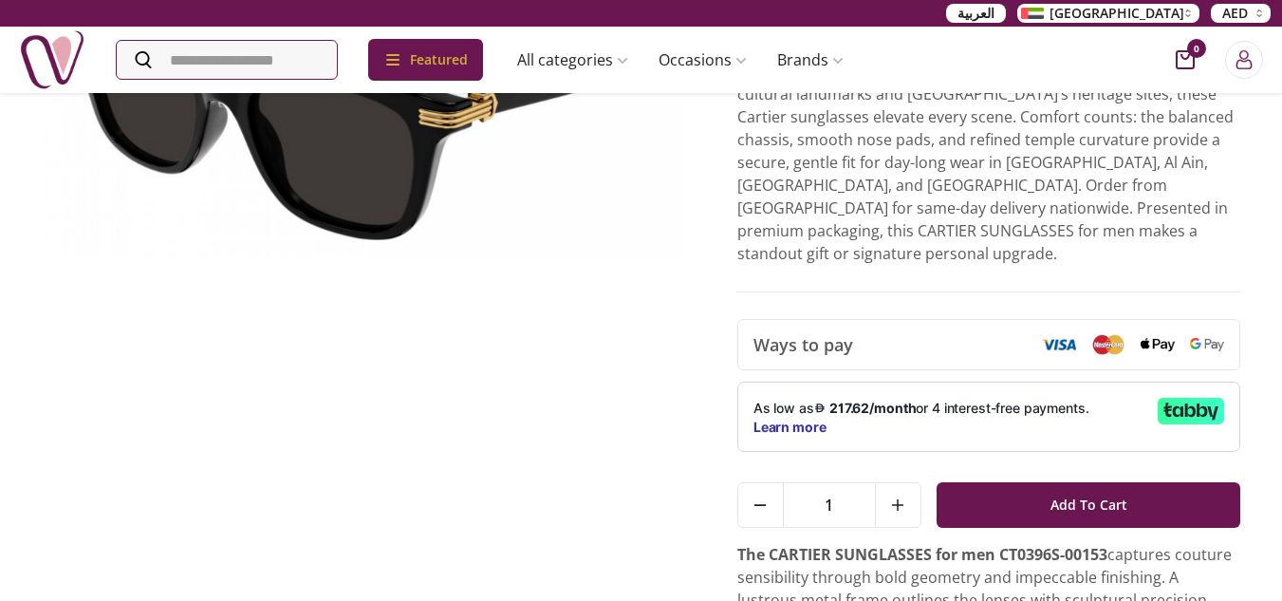 The width and height of the screenshot is (1282, 601). I want to click on a: Occasions, so click(702, 60).